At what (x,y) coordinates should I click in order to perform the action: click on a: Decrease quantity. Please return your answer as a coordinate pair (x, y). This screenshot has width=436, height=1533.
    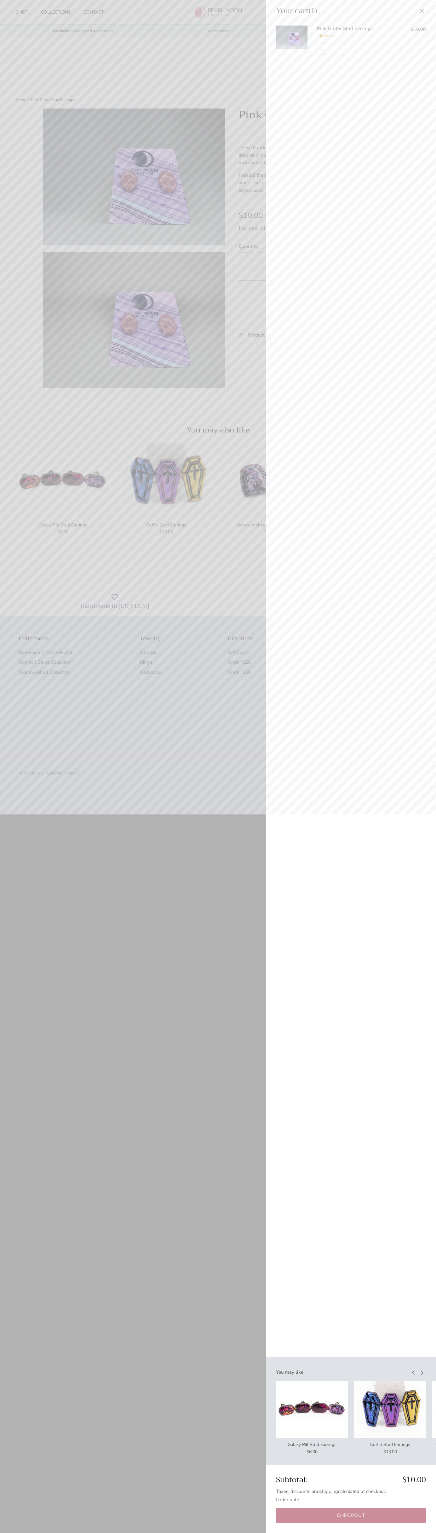
    Looking at the image, I should click on (322, 49).